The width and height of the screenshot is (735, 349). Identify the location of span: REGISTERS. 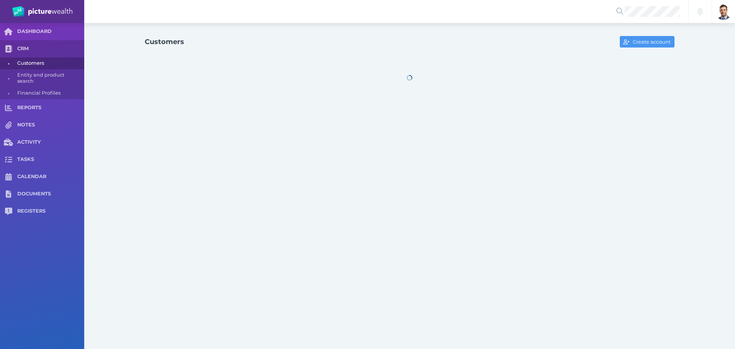
(51, 211).